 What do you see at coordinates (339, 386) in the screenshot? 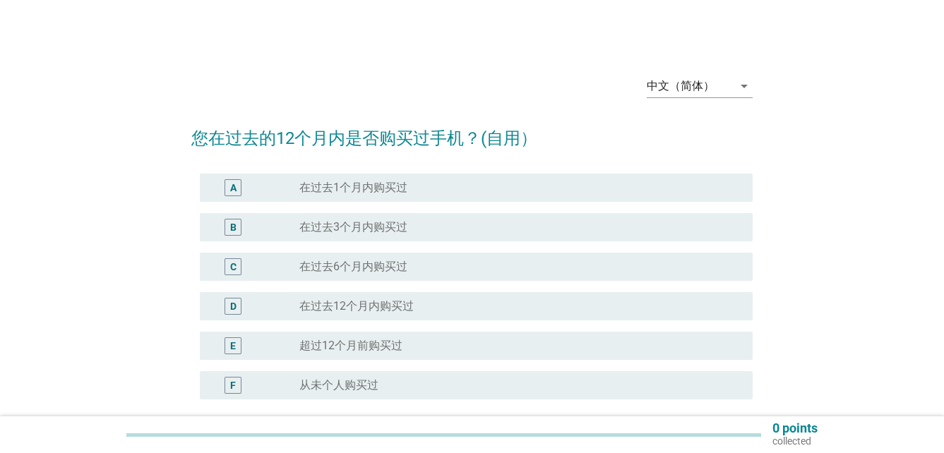
I see `label: 从未个人购买过` at bounding box center [339, 386].